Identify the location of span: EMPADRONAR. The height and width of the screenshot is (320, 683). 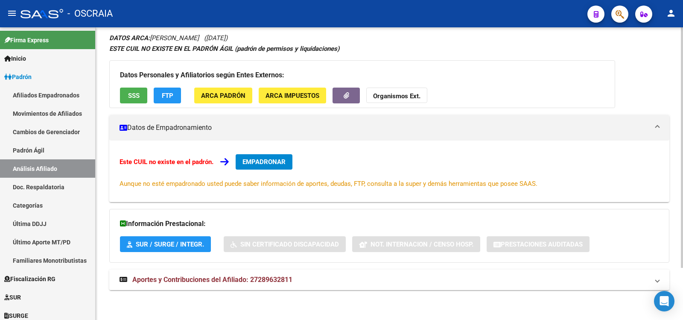
(264, 162).